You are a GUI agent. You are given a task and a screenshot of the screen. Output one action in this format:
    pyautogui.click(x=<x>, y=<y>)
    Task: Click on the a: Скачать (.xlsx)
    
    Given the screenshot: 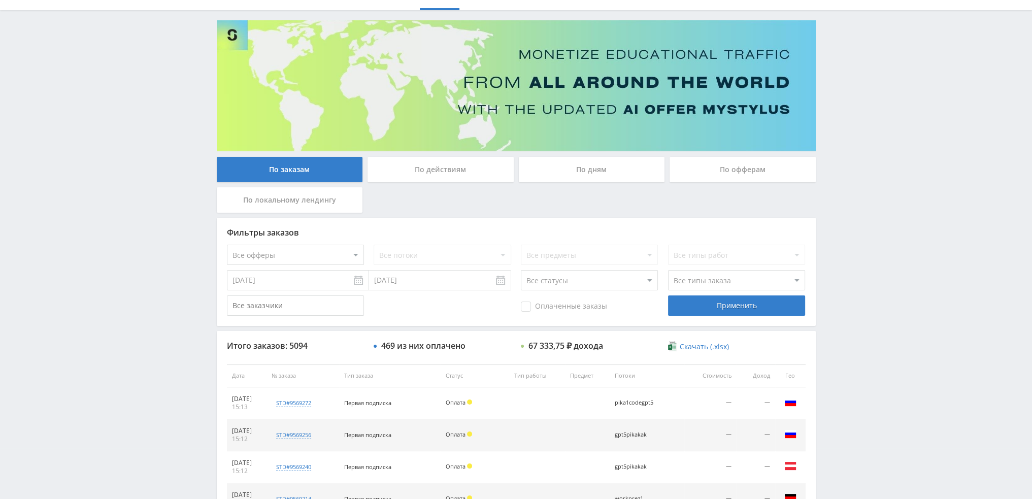 What is the action you would take?
    pyautogui.click(x=699, y=347)
    